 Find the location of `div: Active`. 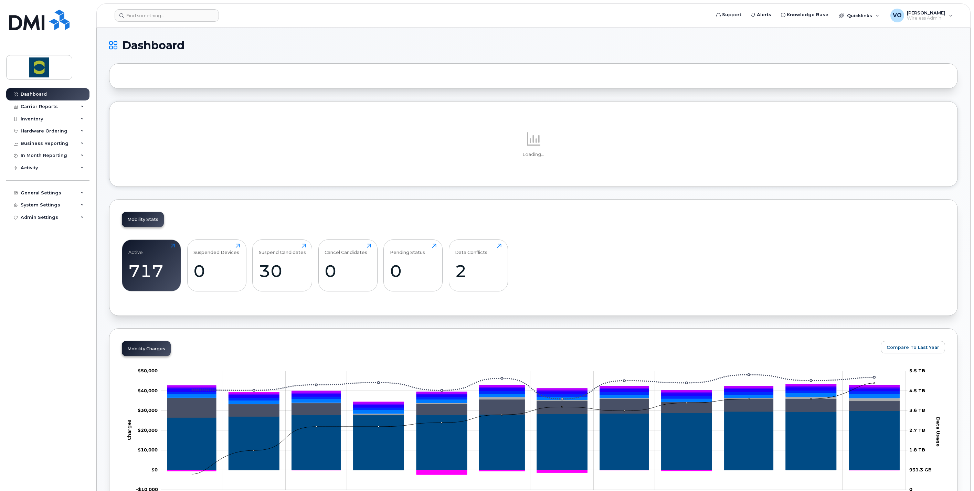

div: Active is located at coordinates (136, 249).